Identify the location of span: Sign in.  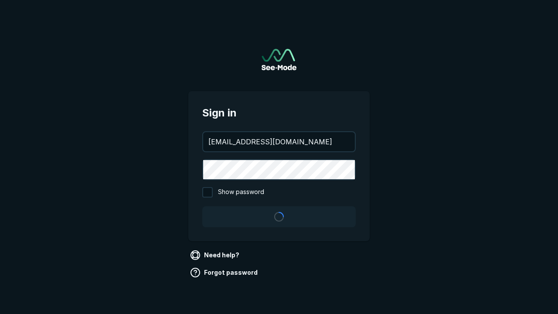
(279, 113).